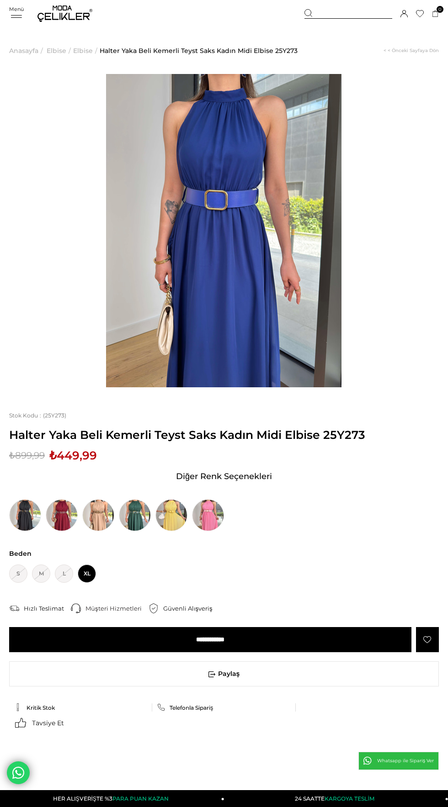 This screenshot has width=448, height=807. What do you see at coordinates (411, 51) in the screenshot?
I see `a: < < Önceki Sayfaya Dön` at bounding box center [411, 51].